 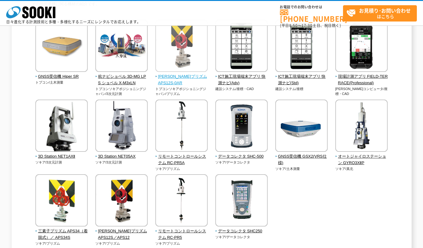 What do you see at coordinates (241, 80) in the screenshot?
I see `span: ICT施工現場端末アプリ 快測ナビ(Adv)` at bounding box center [241, 80].